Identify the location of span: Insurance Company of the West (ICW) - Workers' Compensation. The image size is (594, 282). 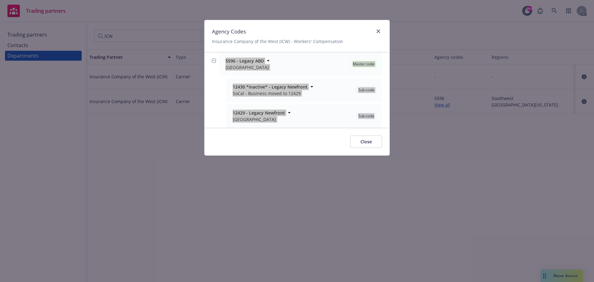
(277, 41).